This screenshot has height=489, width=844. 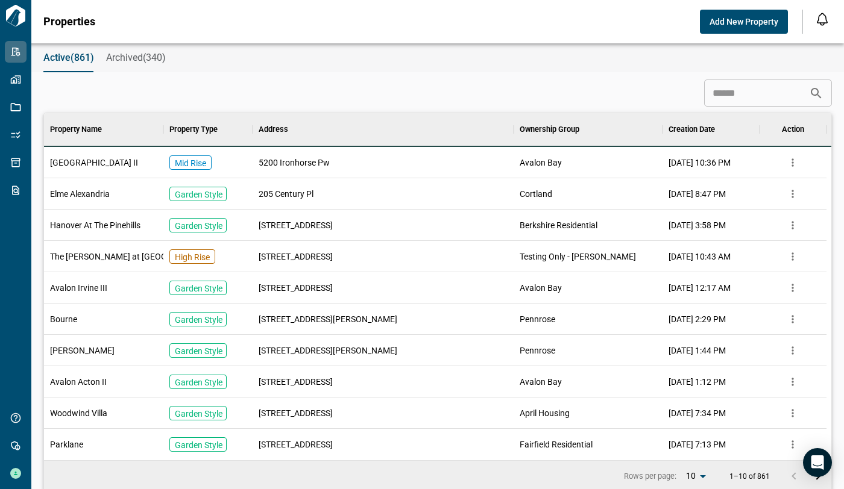 What do you see at coordinates (63, 319) in the screenshot?
I see `span: Bourne` at bounding box center [63, 319].